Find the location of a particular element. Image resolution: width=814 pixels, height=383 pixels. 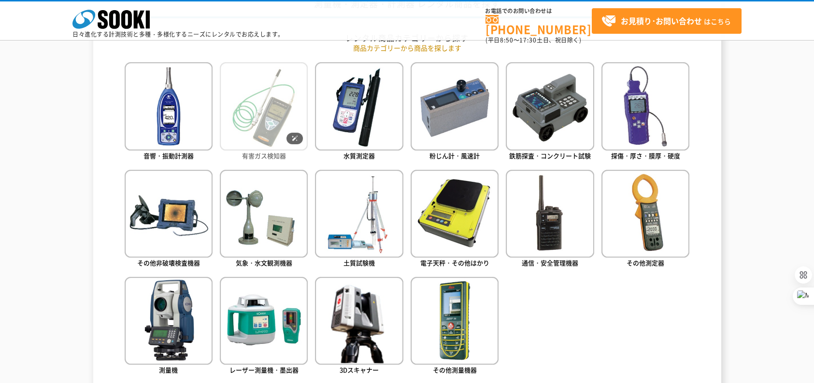

a: お見積り･お問い合わせはこちら is located at coordinates (667, 21).